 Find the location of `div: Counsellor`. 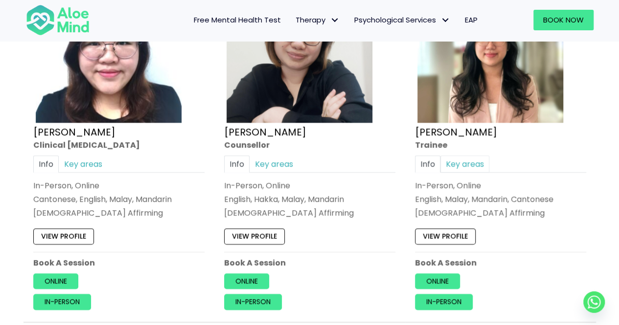

div: Counsellor is located at coordinates (310, 144).